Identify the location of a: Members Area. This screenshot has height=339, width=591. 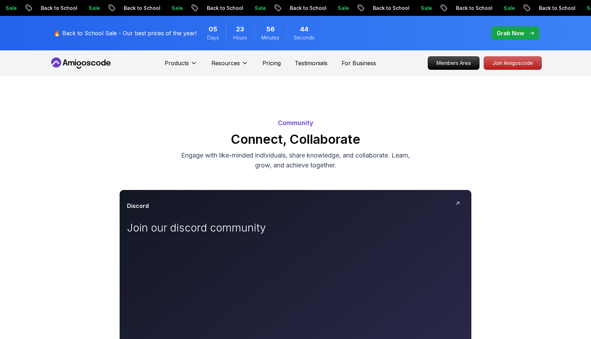
(454, 63).